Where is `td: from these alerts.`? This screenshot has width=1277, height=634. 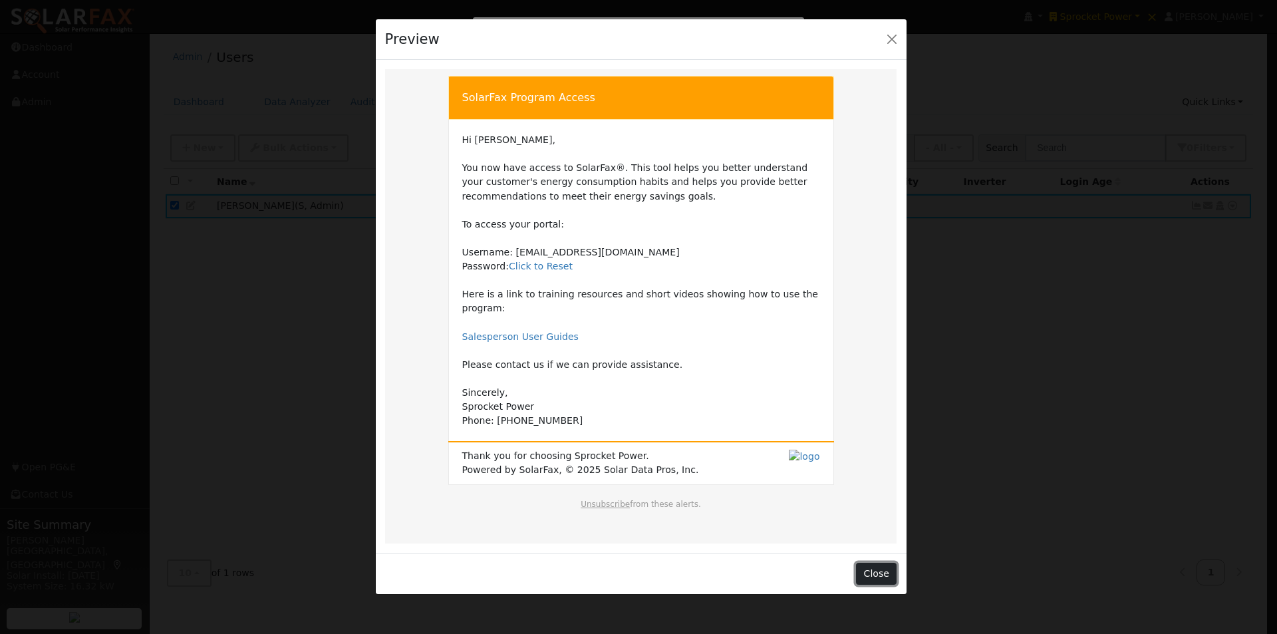
td: from these alerts. is located at coordinates (641, 511).